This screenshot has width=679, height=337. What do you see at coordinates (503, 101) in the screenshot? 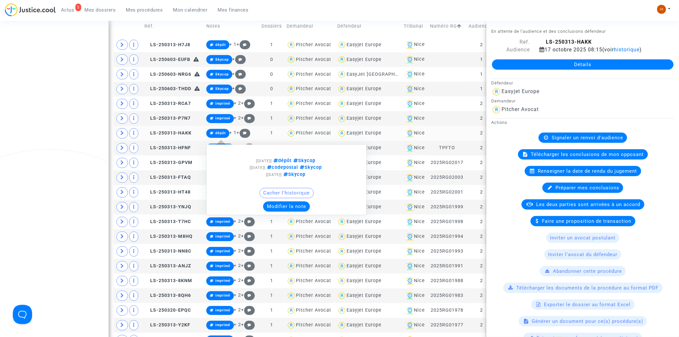
I see `small: Demandeur` at bounding box center [503, 101].